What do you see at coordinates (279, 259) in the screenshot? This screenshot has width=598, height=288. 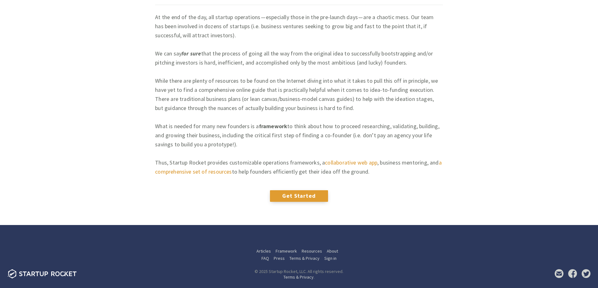 I see `a: Press` at bounding box center [279, 259].